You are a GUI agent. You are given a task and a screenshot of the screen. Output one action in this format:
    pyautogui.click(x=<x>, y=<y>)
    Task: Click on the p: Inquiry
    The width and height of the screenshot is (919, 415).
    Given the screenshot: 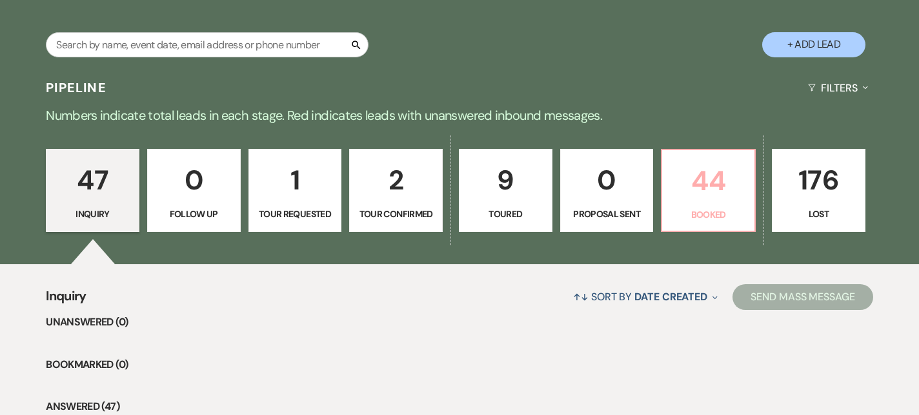 What is the action you would take?
    pyautogui.click(x=92, y=214)
    